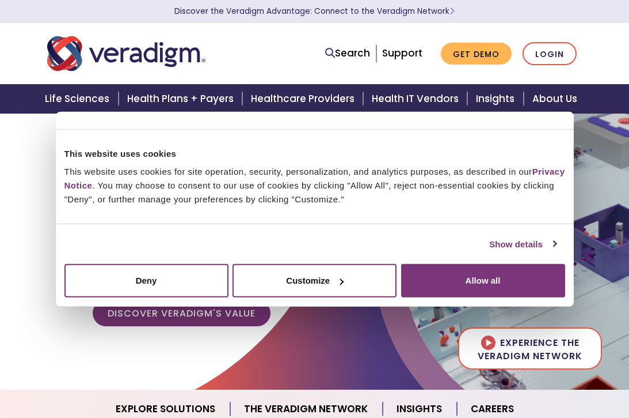 Image resolution: width=629 pixels, height=418 pixels. Describe the element at coordinates (182, 98) in the screenshot. I see `a: Health Plans + Payers` at that location.